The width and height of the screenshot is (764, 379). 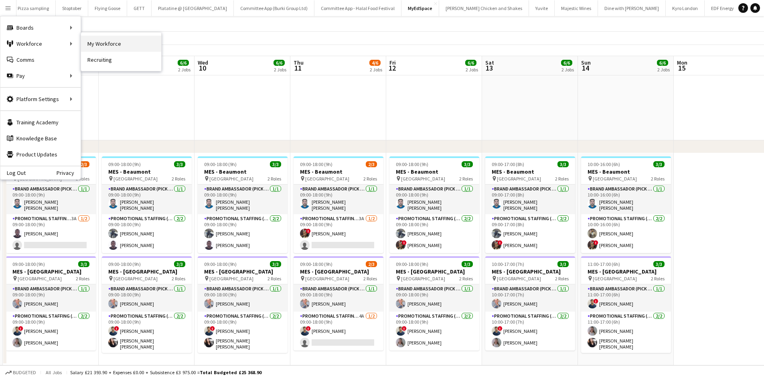 What do you see at coordinates (489, 68) in the screenshot?
I see `span: 13` at bounding box center [489, 68].